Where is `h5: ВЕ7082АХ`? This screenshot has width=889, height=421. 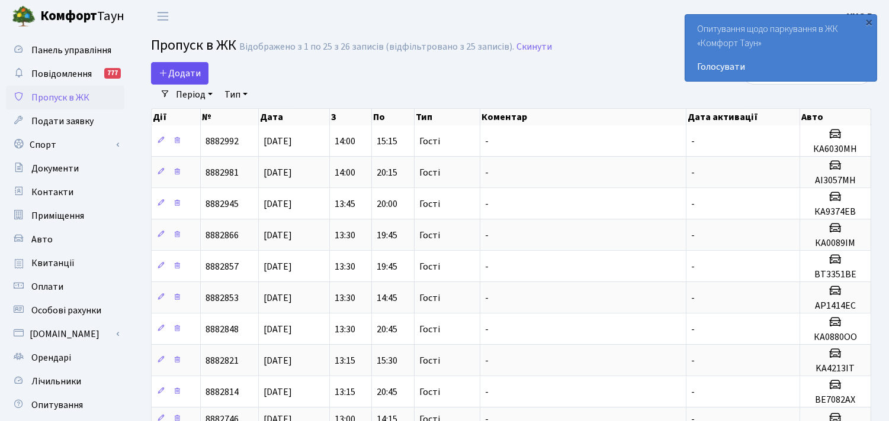 h5: ВЕ7082АХ is located at coordinates (835, 400).